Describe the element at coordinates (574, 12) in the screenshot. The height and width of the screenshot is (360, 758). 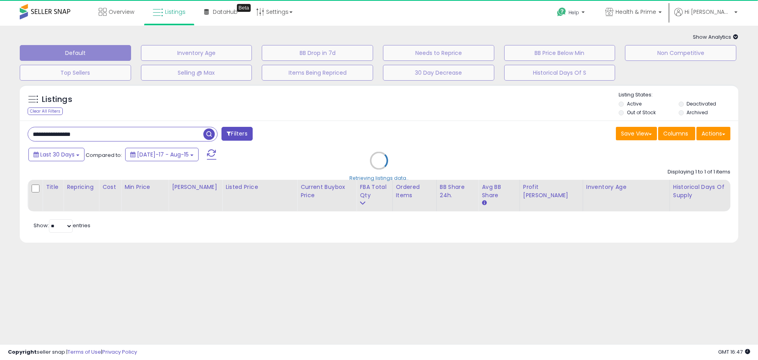
I see `span: Help` at that location.